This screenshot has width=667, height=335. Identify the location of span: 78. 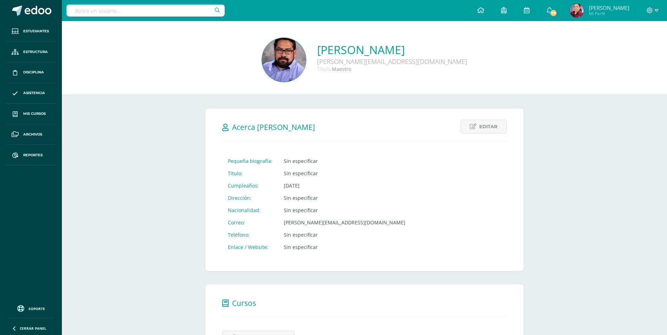
(553, 13).